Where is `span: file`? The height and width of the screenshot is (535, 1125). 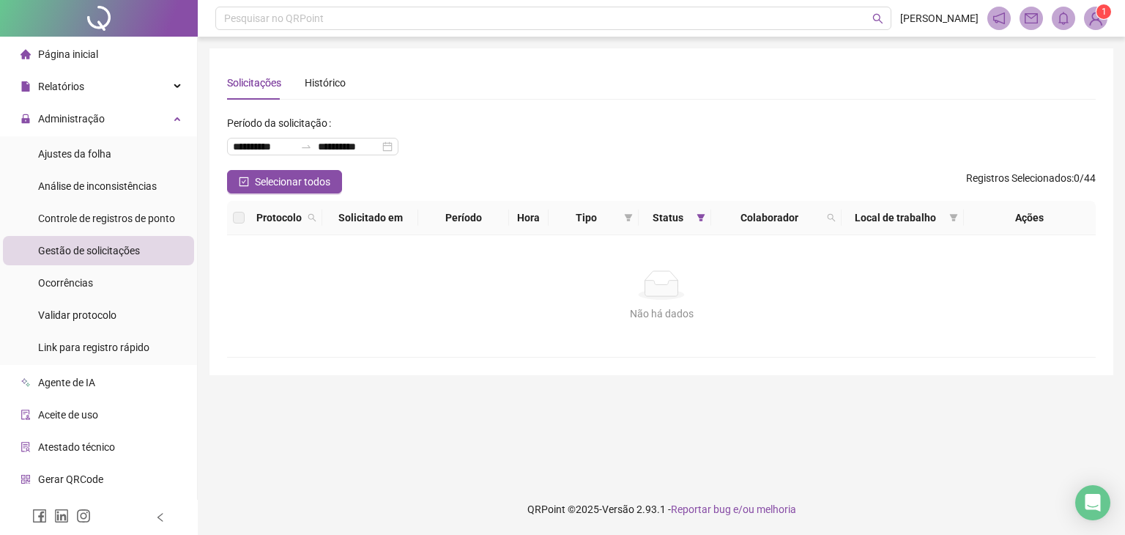 span: file is located at coordinates (26, 86).